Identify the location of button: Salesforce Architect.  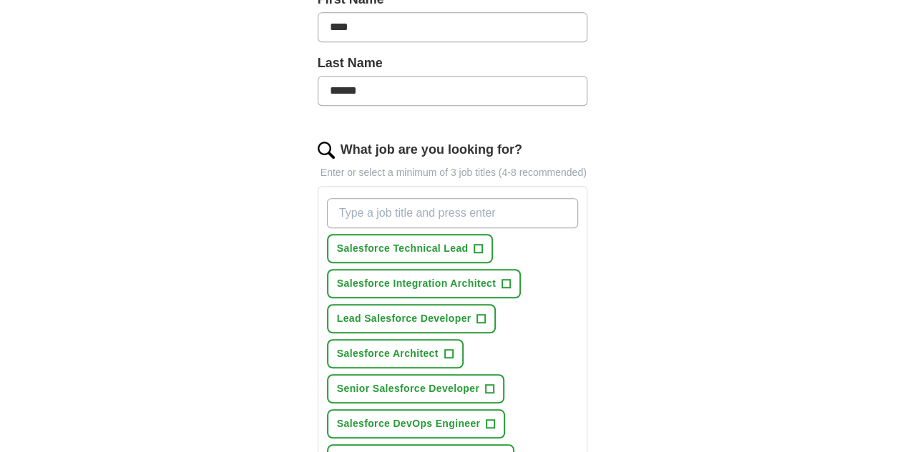
(395, 353).